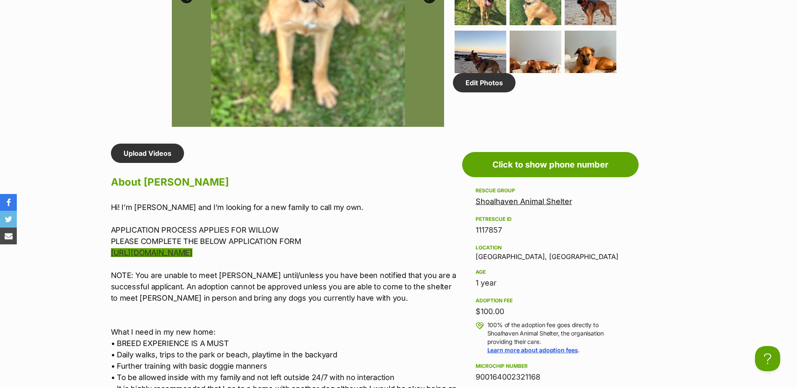 Image resolution: width=797 pixels, height=388 pixels. Describe the element at coordinates (550, 301) in the screenshot. I see `div: Adoption fee` at that location.